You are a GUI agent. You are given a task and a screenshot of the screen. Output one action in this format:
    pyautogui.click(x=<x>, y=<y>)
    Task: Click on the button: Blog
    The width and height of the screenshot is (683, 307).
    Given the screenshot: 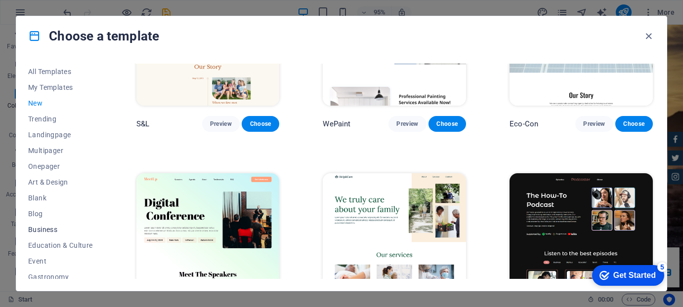 What is the action you would take?
    pyautogui.click(x=60, y=214)
    